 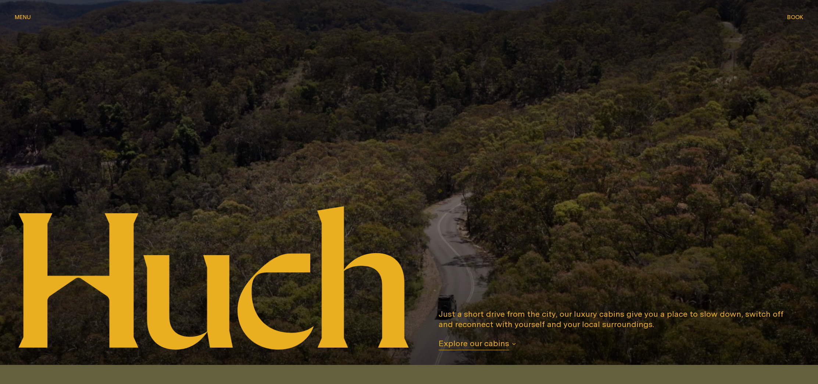 What do you see at coordinates (796, 18) in the screenshot?
I see `button: show booking tray` at bounding box center [796, 18].